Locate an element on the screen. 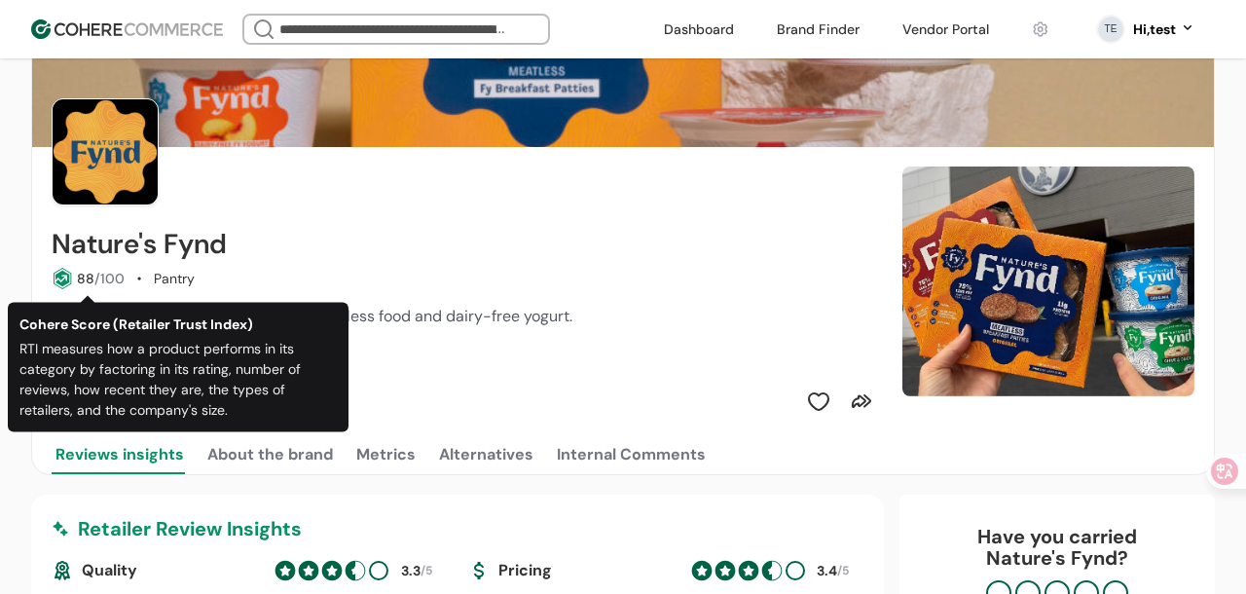 The image size is (1246, 594). img: Brand cover image is located at coordinates (623, 90).